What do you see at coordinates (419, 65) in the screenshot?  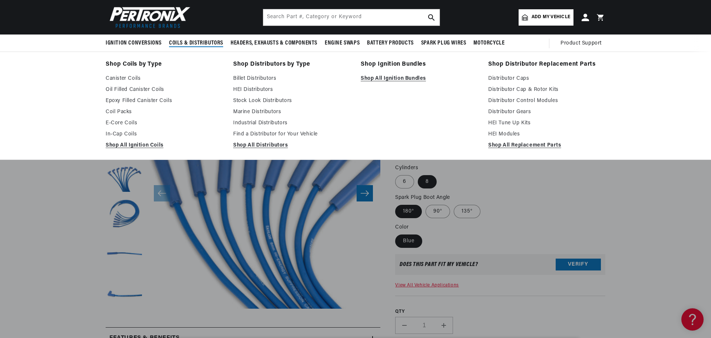 I see `a: Shop Ignition Bundles` at bounding box center [419, 65].